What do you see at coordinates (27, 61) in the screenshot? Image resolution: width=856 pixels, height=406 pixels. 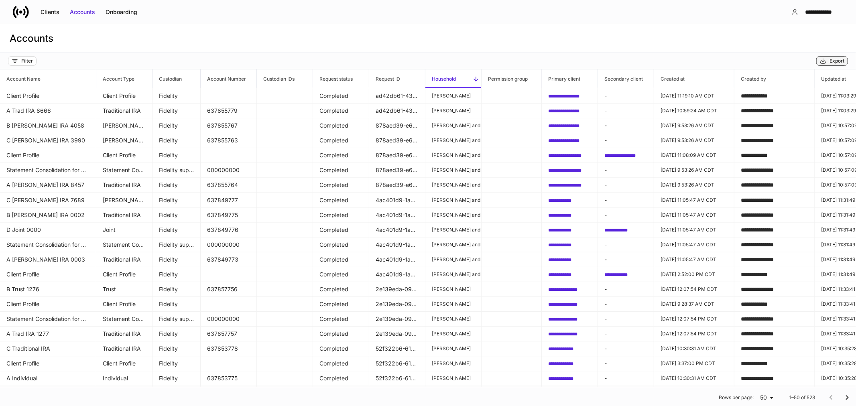 I see `div: Filter` at bounding box center [27, 61].